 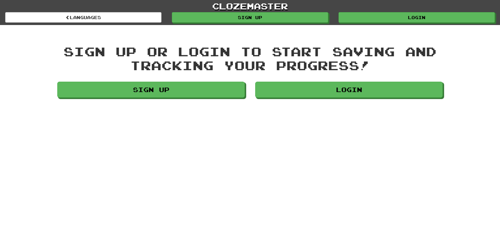 I want to click on div: Sign up or login to start saving and tracking your progress!, so click(x=250, y=58).